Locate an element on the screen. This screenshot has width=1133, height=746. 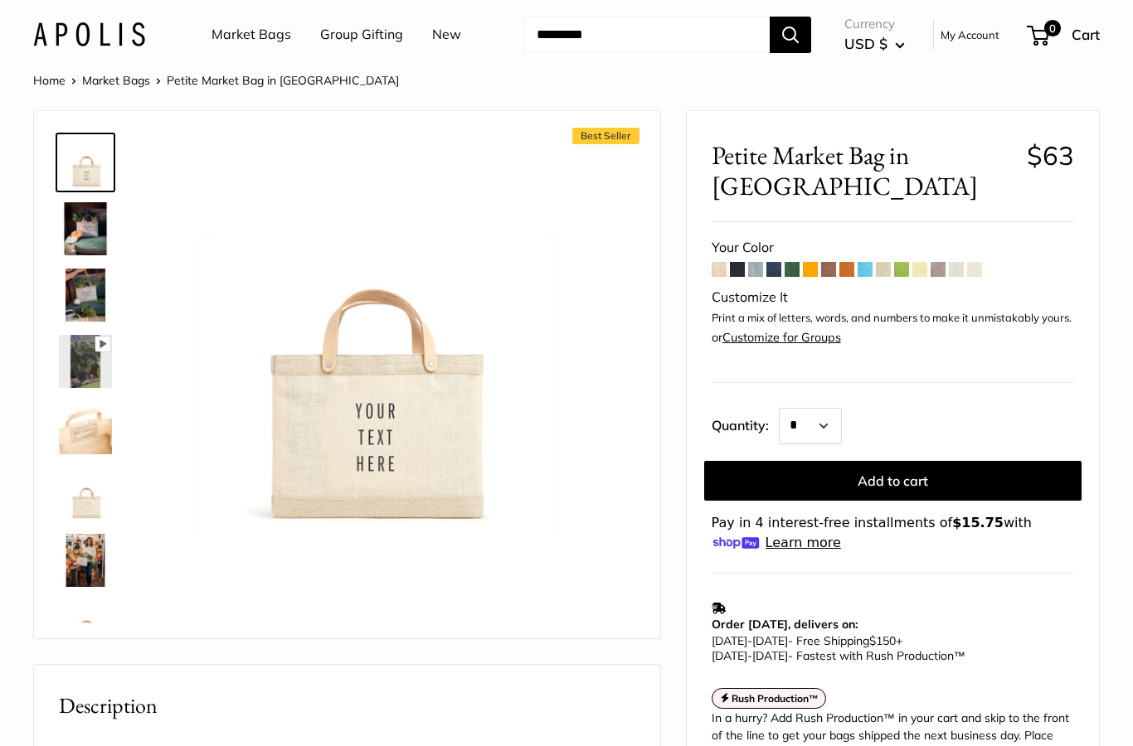
span: Cart is located at coordinates (1086, 34).